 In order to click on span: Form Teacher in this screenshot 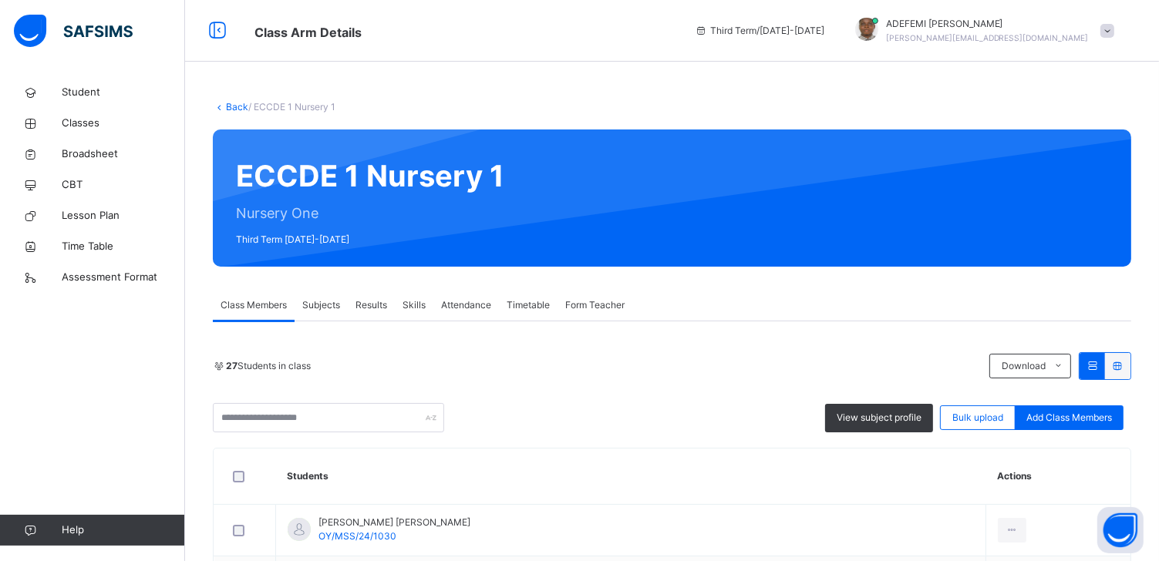, I will do `click(594, 305)`.